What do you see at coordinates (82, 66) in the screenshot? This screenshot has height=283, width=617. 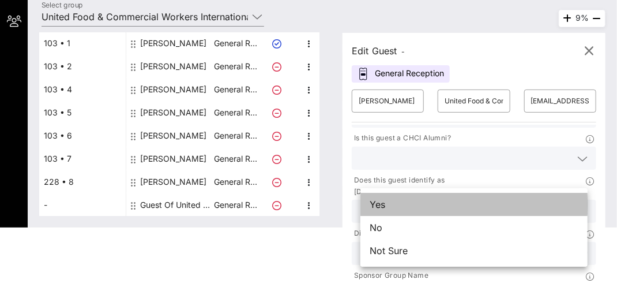 I see `div: 103 • 2` at bounding box center [82, 66].